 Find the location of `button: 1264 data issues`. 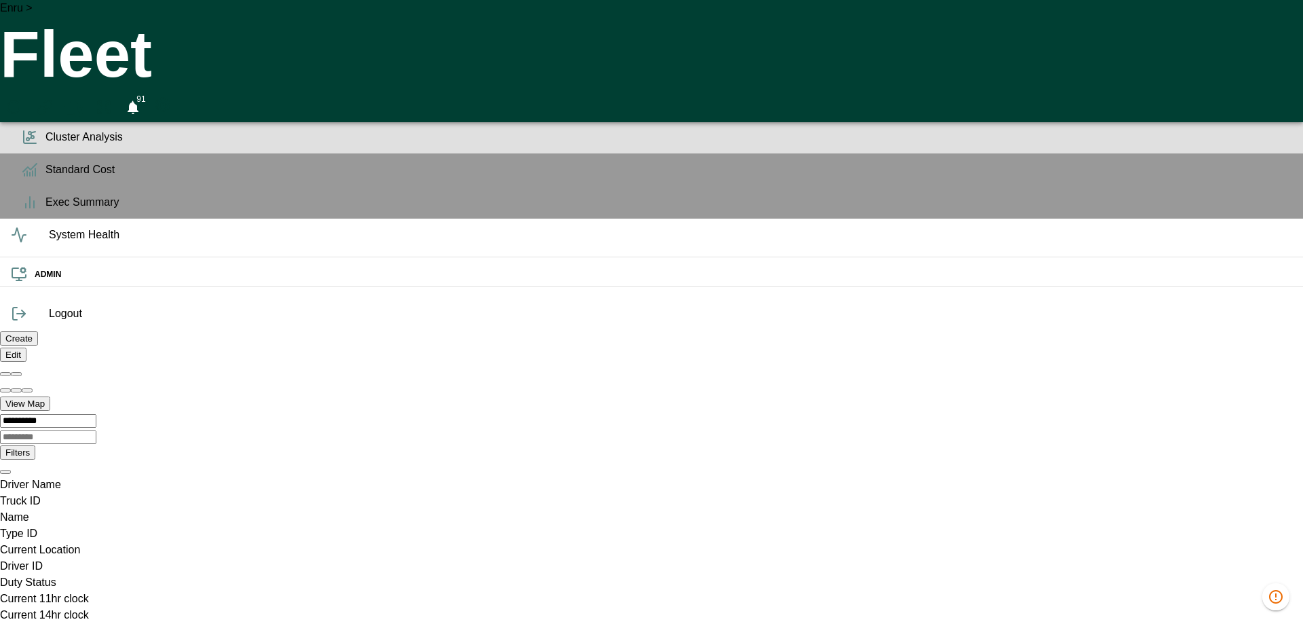

button: 1264 data issues is located at coordinates (1276, 597).